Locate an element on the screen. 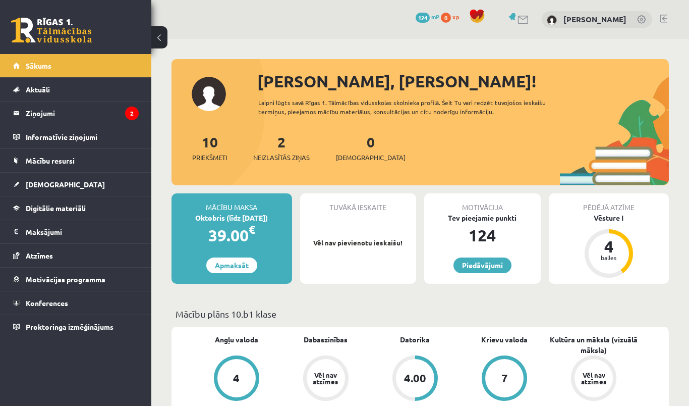 Image resolution: width=689 pixels, height=406 pixels. span: Konferences is located at coordinates (47, 303).